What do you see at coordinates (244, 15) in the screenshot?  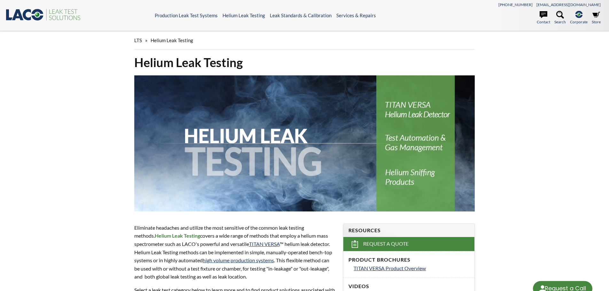 I see `a: Helium Leak Testing` at bounding box center [244, 15].